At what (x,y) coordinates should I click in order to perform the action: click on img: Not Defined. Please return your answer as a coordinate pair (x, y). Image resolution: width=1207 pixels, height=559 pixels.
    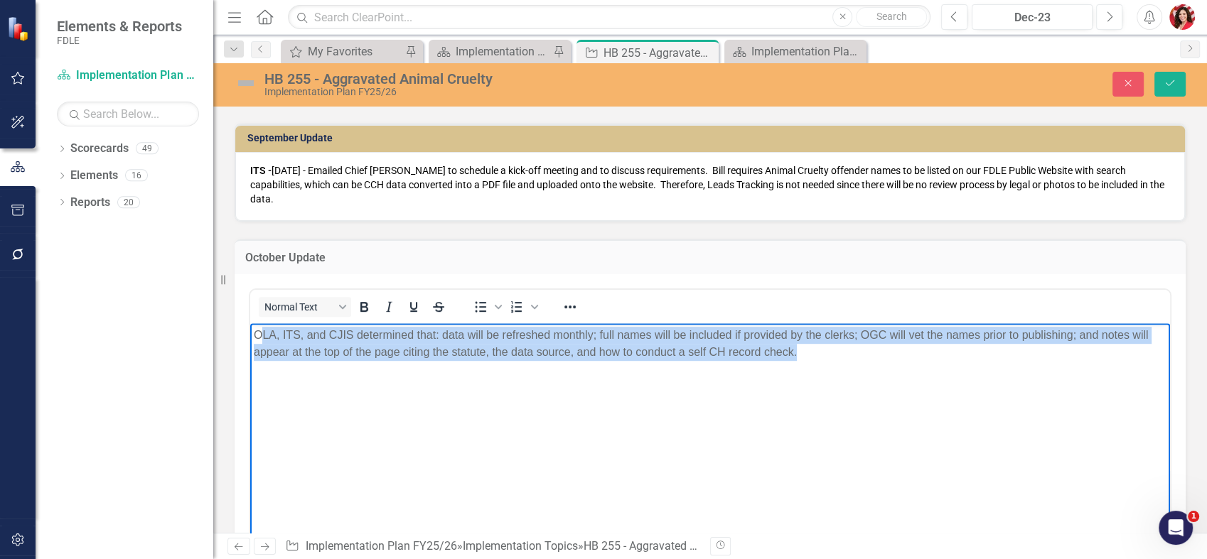
    Looking at the image, I should click on (246, 83).